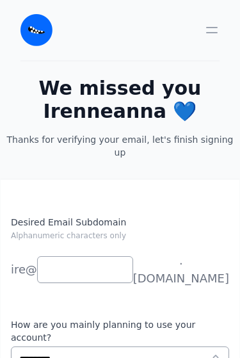 The width and height of the screenshot is (240, 358). What do you see at coordinates (68, 235) in the screenshot?
I see `small: Alphanumeric characters only` at bounding box center [68, 235].